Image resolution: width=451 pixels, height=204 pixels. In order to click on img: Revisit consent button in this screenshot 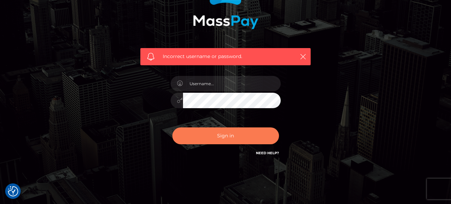, I will do `click(13, 191)`.